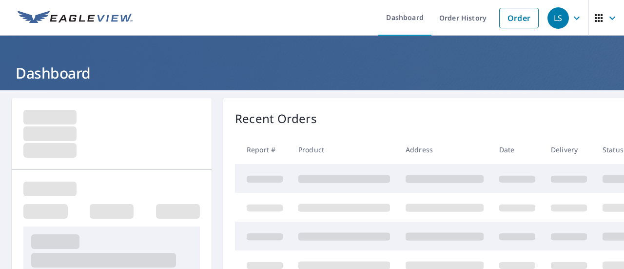  I want to click on th: Date, so click(517, 149).